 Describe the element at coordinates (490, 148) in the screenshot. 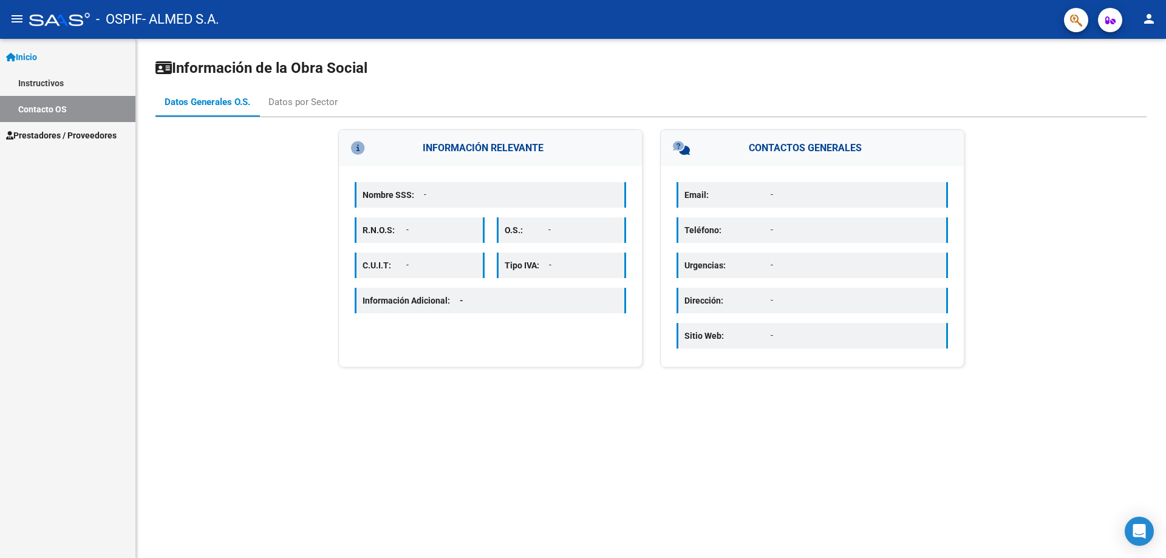

I see `h3: INFORMACIÓN RELEVANTE` at that location.